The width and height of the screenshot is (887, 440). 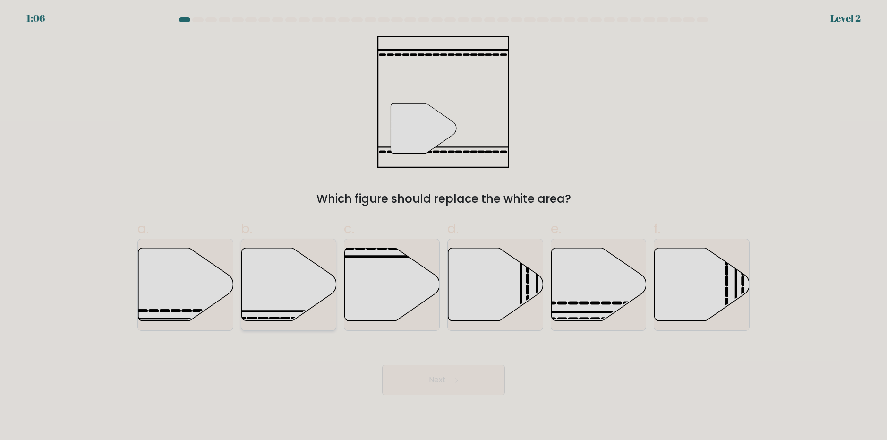 I want to click on span: a., so click(x=143, y=228).